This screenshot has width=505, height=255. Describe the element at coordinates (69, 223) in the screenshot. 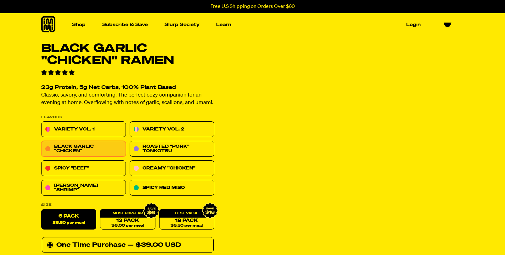

I see `span: $6.50 per meal` at that location.